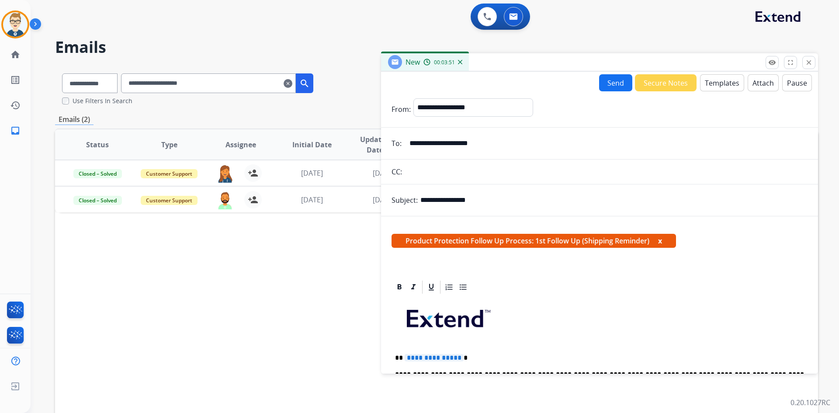 This screenshot has width=839, height=413. I want to click on button: Templates, so click(722, 83).